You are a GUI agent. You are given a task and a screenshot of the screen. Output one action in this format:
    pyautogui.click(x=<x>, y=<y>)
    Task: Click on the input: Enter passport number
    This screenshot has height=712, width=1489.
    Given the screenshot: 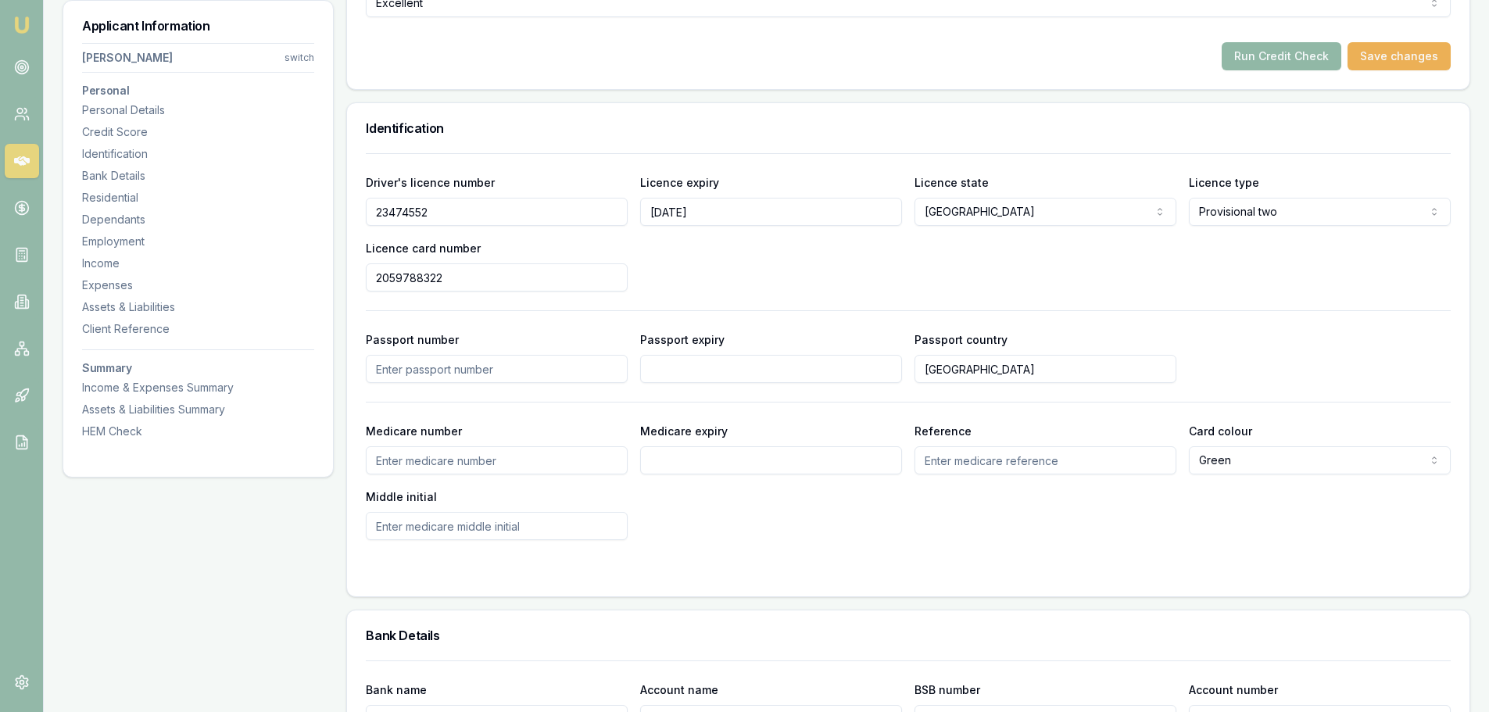 What is the action you would take?
    pyautogui.click(x=496, y=369)
    